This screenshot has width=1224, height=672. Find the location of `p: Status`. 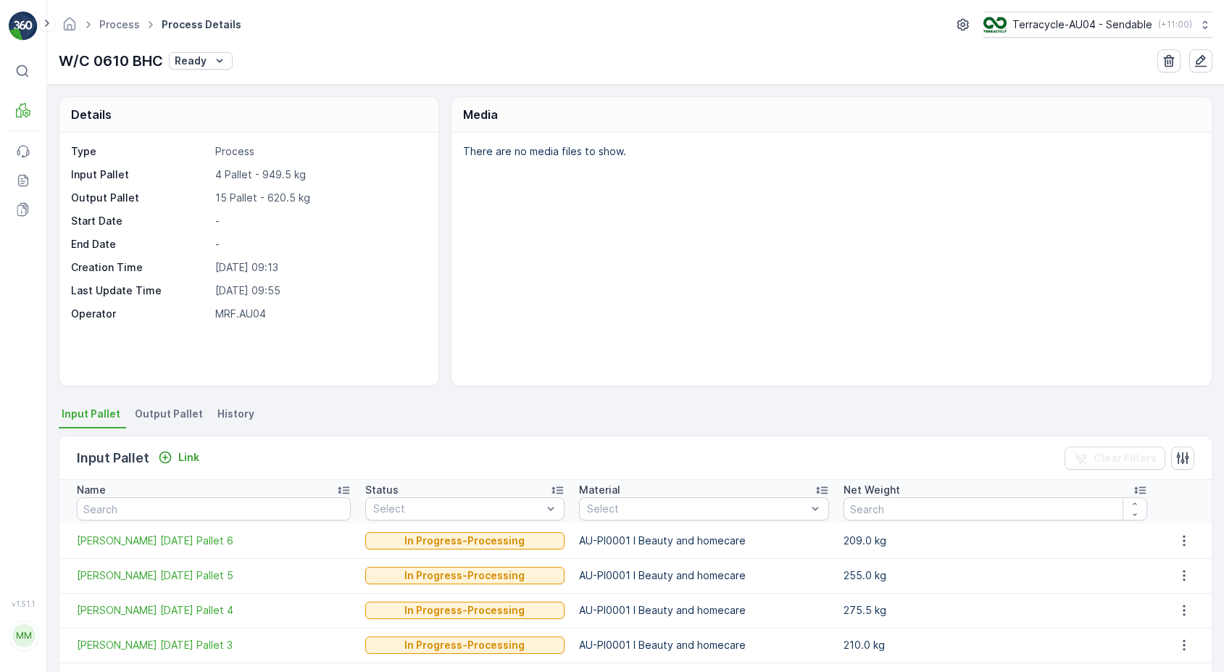

p: Status is located at coordinates (382, 490).